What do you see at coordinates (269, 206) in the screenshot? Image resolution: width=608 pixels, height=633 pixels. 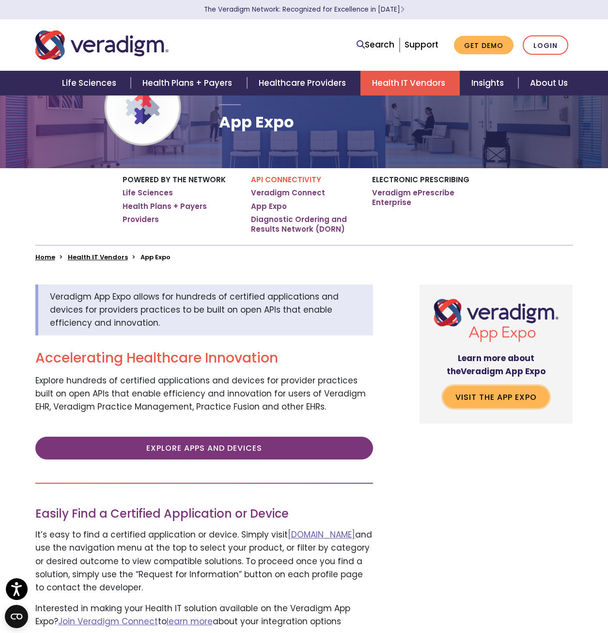 I see `a: App Expo` at bounding box center [269, 206].